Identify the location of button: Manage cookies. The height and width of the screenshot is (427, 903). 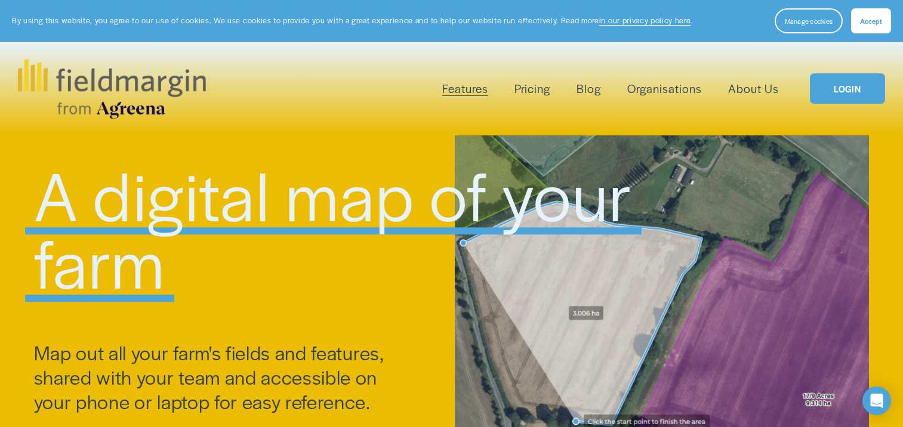
(808, 21).